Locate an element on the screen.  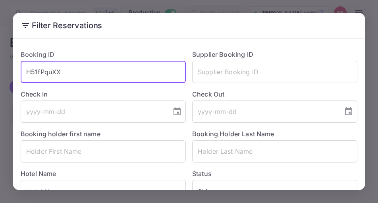
h2: Filter Reservations is located at coordinates (189, 25).